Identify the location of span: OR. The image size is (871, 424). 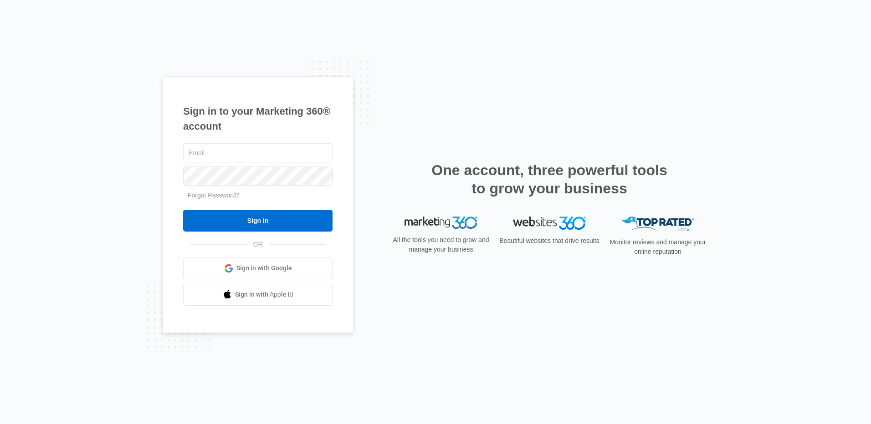
(258, 245).